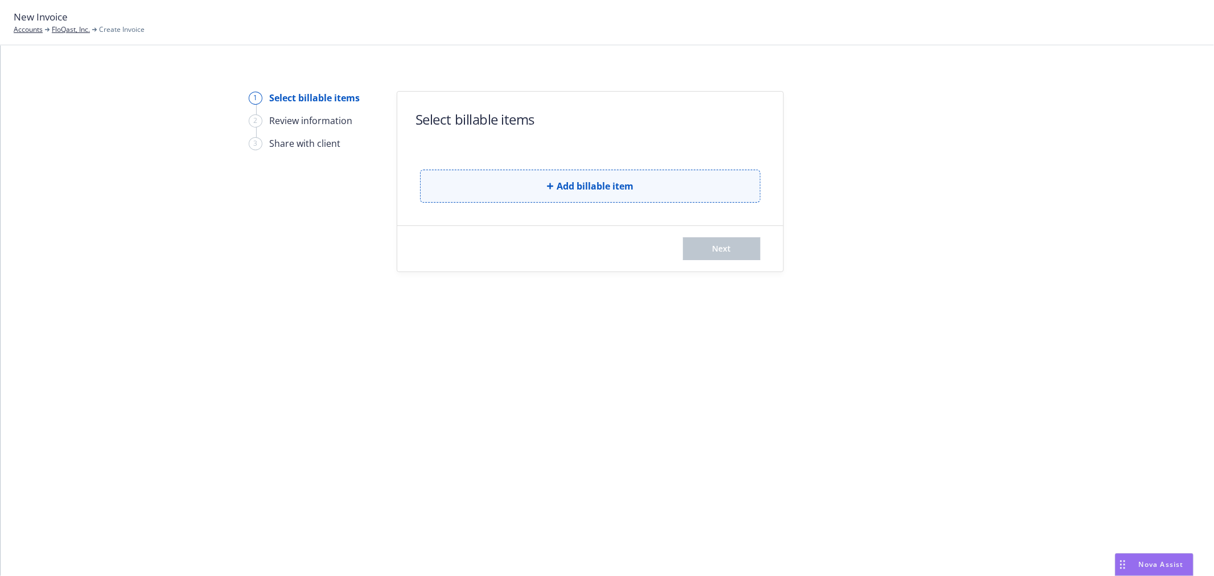 The height and width of the screenshot is (576, 1214). What do you see at coordinates (1161, 564) in the screenshot?
I see `span: Nova Assist` at bounding box center [1161, 564].